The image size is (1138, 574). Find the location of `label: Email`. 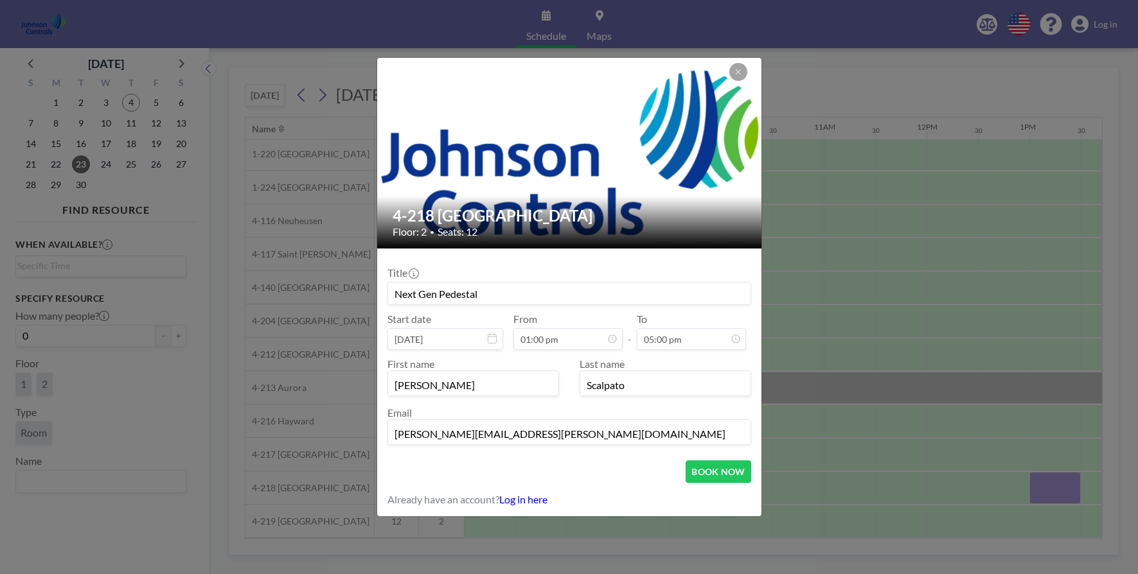

label: Email is located at coordinates (400, 413).